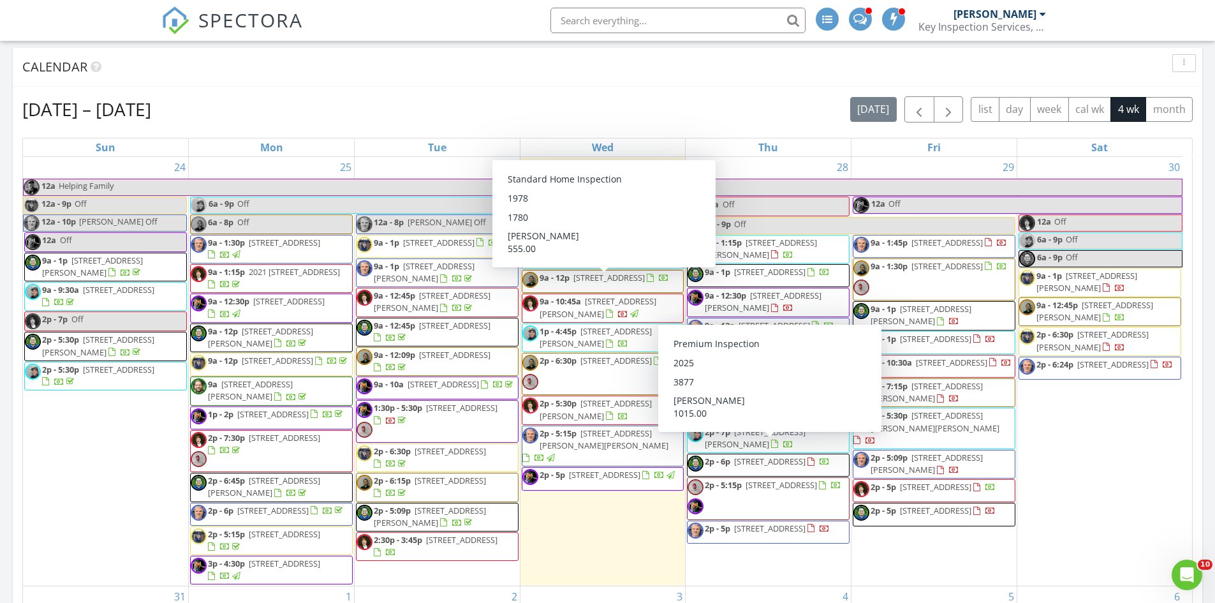 The image size is (1215, 603). What do you see at coordinates (1049, 109) in the screenshot?
I see `button: week` at bounding box center [1049, 109].